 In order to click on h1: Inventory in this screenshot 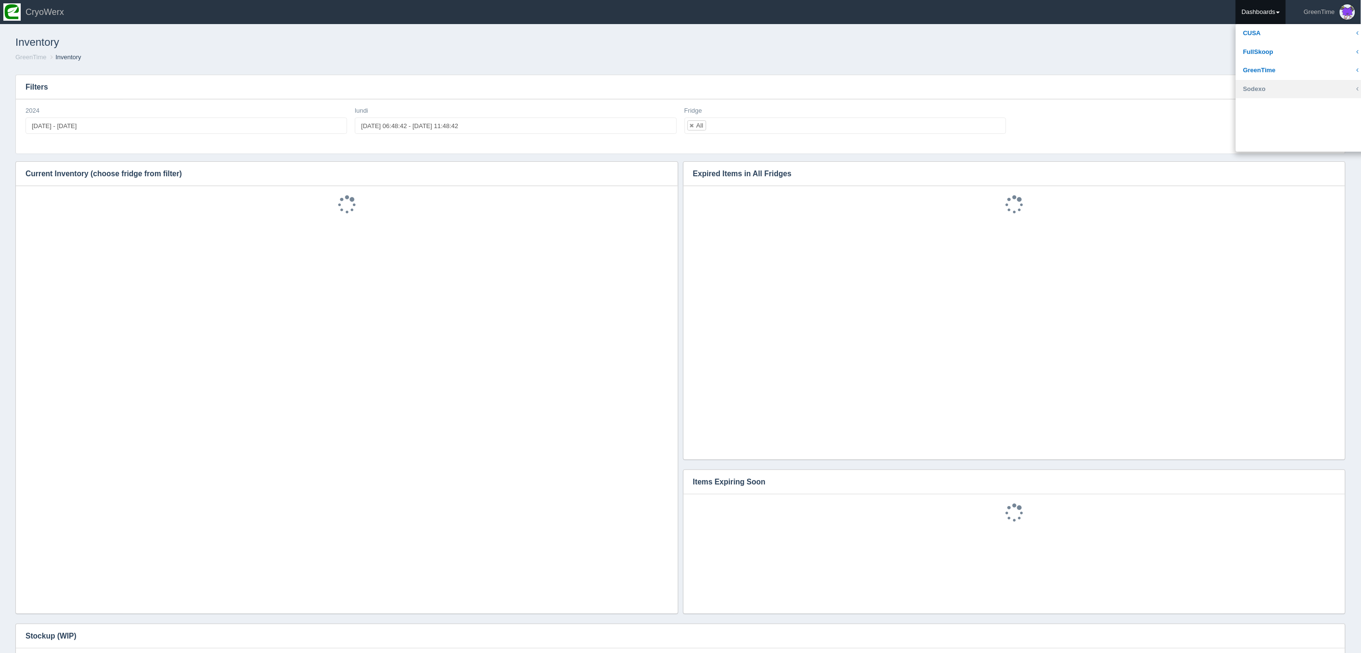, I will do `click(348, 42)`.